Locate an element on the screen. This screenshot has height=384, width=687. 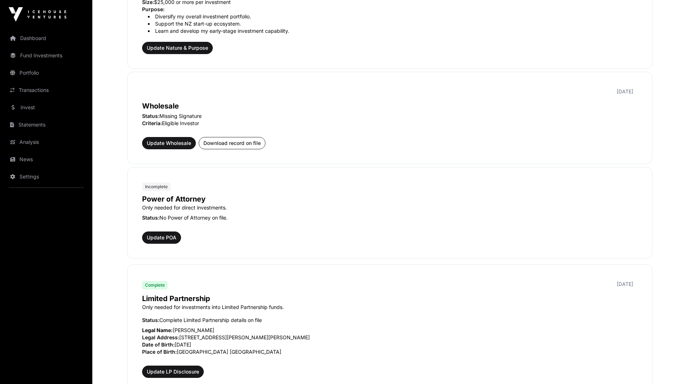
li: Support the NZ start-up ecosystem. is located at coordinates (393, 24).